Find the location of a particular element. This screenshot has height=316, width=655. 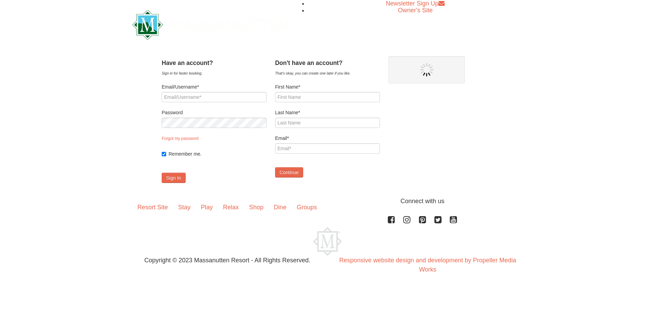

button: Continue is located at coordinates (289, 173).